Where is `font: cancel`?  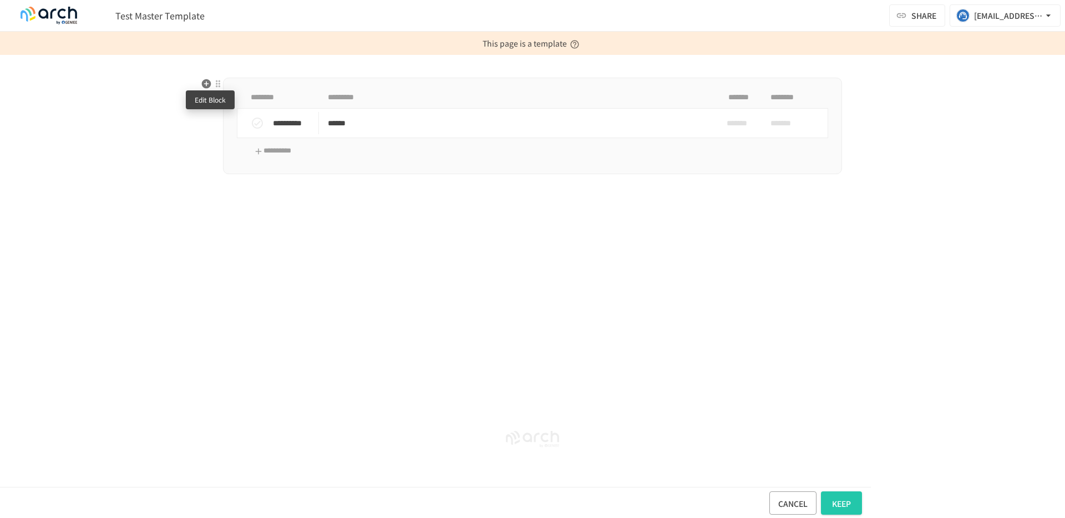 font: cancel is located at coordinates (793, 503).